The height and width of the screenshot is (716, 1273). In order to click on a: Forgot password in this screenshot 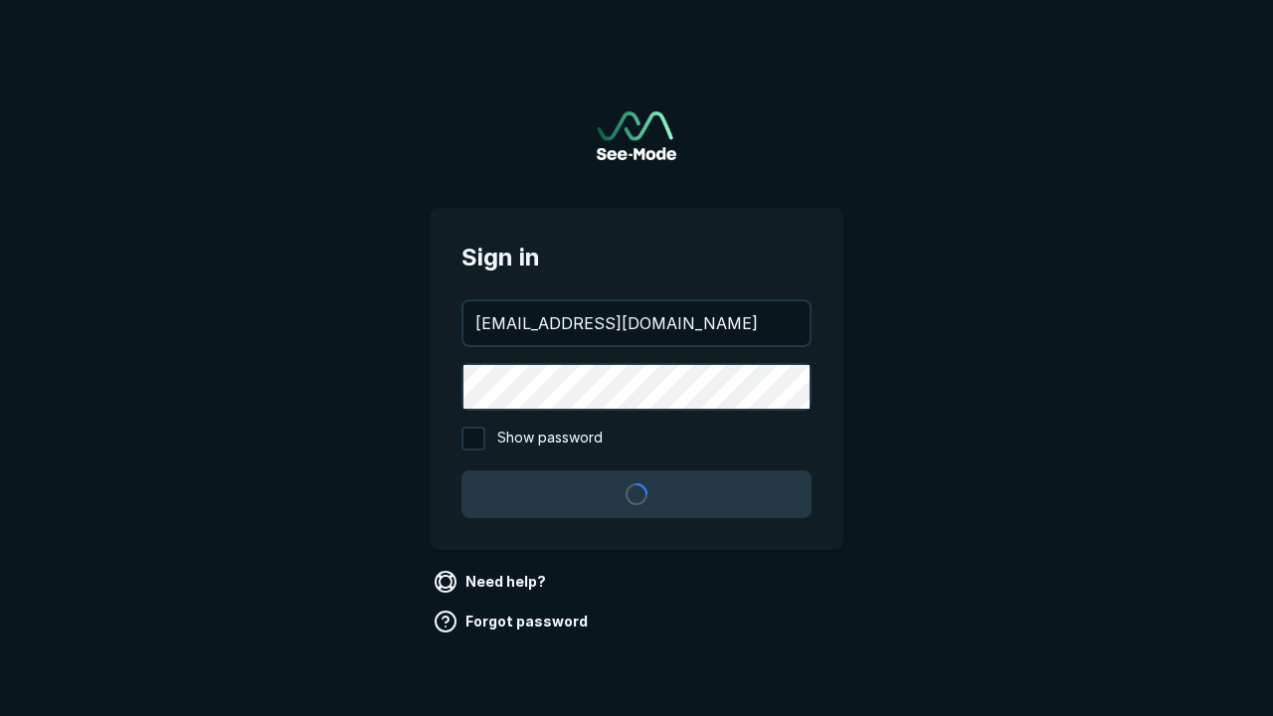, I will do `click(512, 622)`.